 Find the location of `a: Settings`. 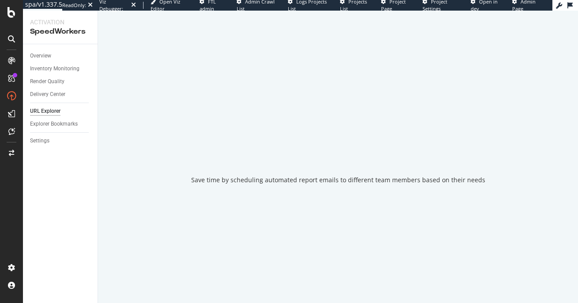

a: Settings is located at coordinates (61, 140).